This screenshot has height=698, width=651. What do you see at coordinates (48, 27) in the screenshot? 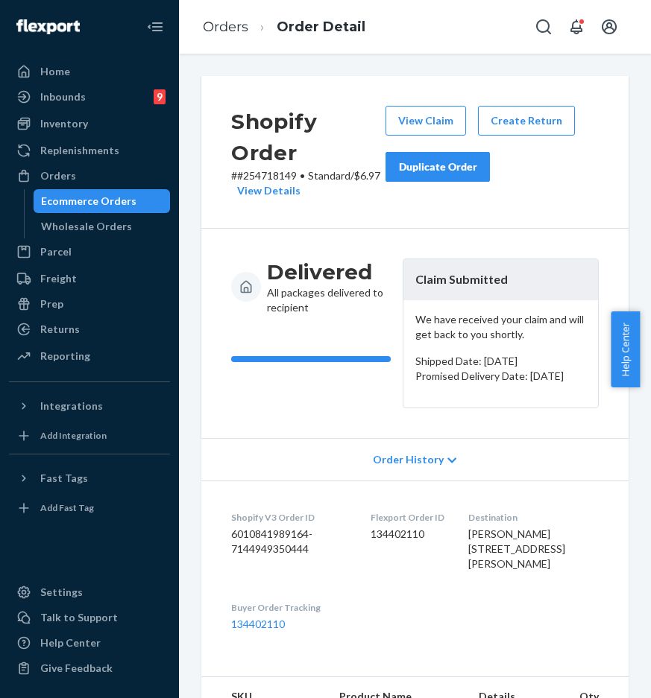
I see `img: Flexport logo` at bounding box center [48, 27].